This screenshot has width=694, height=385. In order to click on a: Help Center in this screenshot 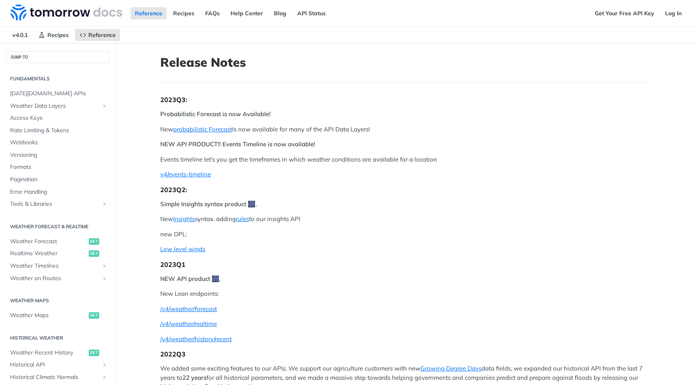, I will do `click(247, 13)`.